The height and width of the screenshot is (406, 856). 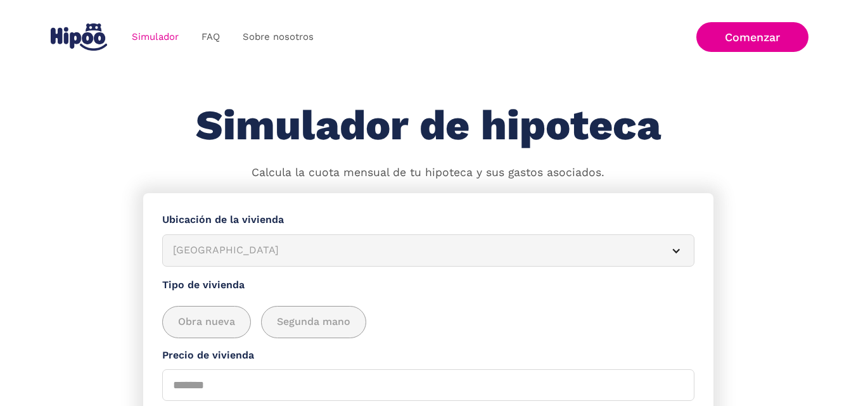 I want to click on a: FAQ, so click(x=210, y=37).